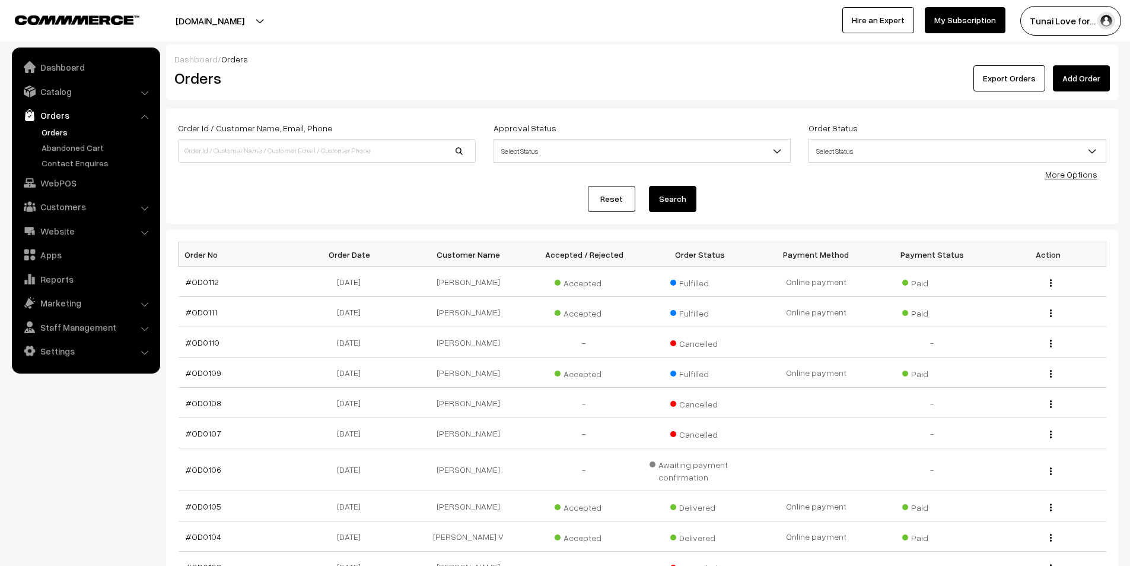 Image resolution: width=1130 pixels, height=566 pixels. What do you see at coordinates (234, 59) in the screenshot?
I see `span: Orders` at bounding box center [234, 59].